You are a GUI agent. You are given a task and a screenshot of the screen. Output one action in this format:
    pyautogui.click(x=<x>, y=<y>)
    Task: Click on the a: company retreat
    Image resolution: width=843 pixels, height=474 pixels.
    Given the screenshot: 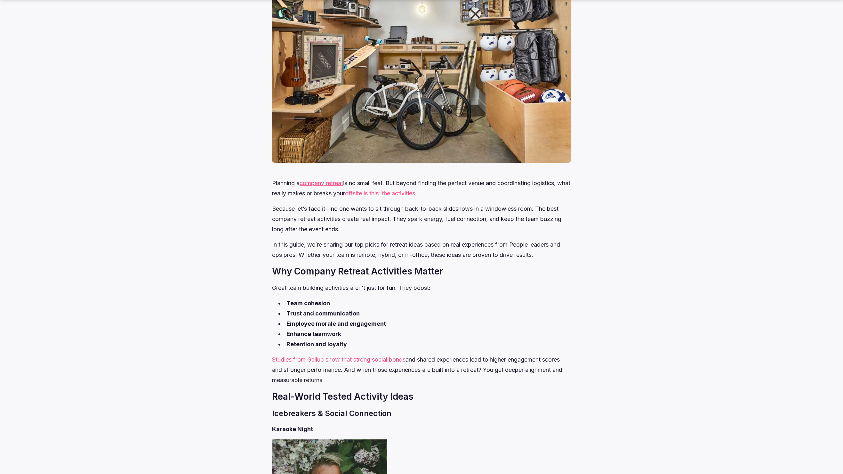 What is the action you would take?
    pyautogui.click(x=321, y=183)
    